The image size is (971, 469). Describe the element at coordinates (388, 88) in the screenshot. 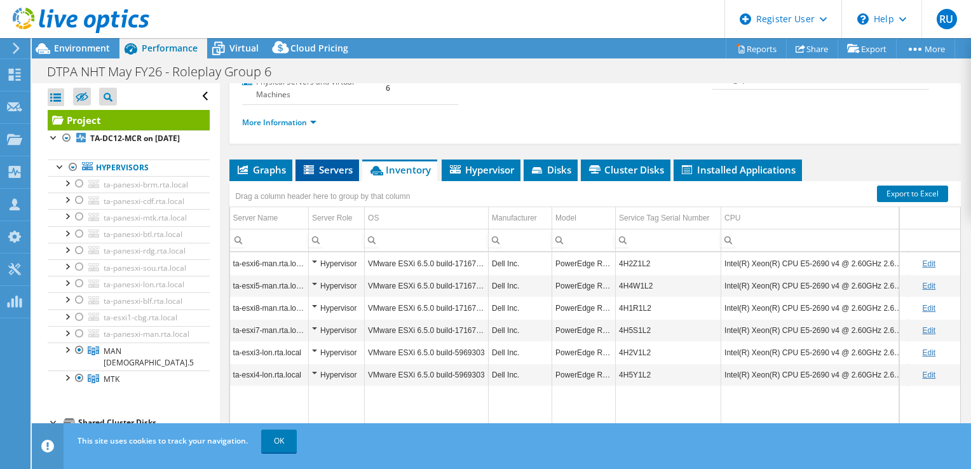

I see `b: 6` at that location.